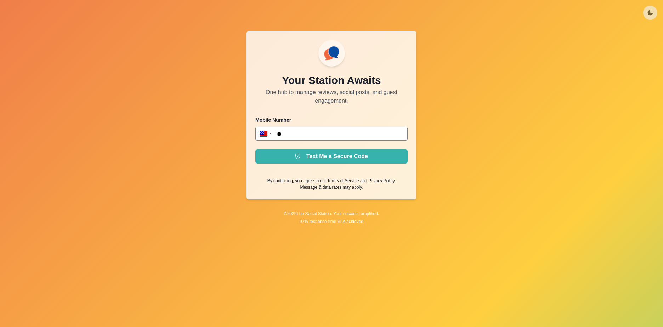 This screenshot has width=663, height=327. Describe the element at coordinates (650, 13) in the screenshot. I see `button: Toggle Mode` at that location.